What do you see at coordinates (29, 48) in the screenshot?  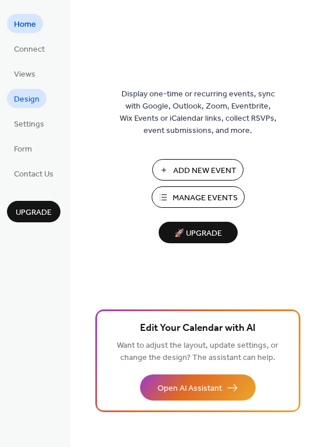 I see `a: Connect` at bounding box center [29, 48].